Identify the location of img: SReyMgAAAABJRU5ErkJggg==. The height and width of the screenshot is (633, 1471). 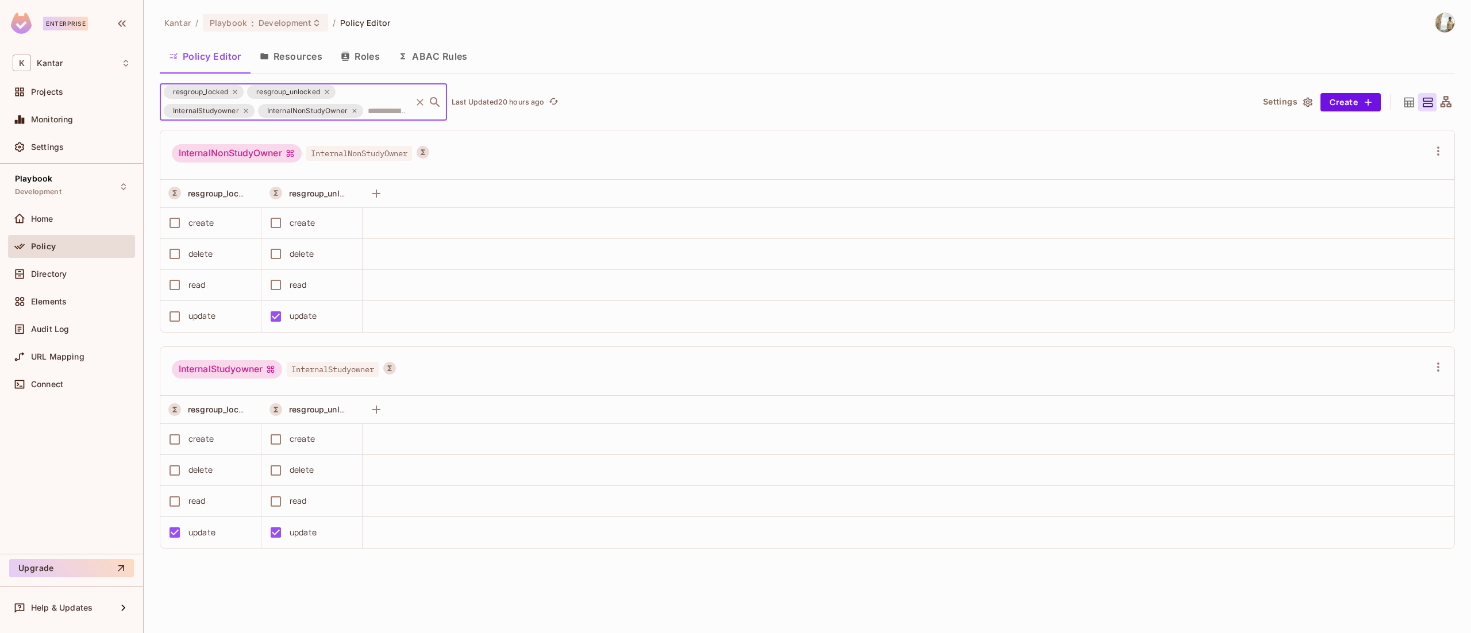
(21, 23).